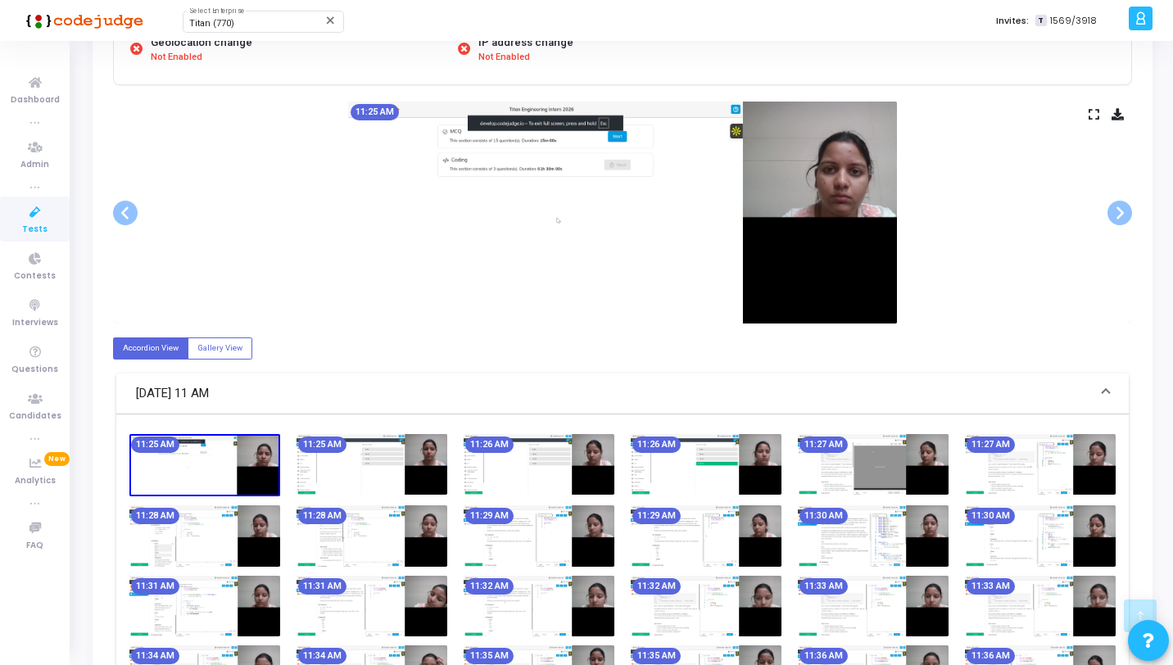 The width and height of the screenshot is (1173, 665). Describe the element at coordinates (35, 323) in the screenshot. I see `span: Interviews` at that location.